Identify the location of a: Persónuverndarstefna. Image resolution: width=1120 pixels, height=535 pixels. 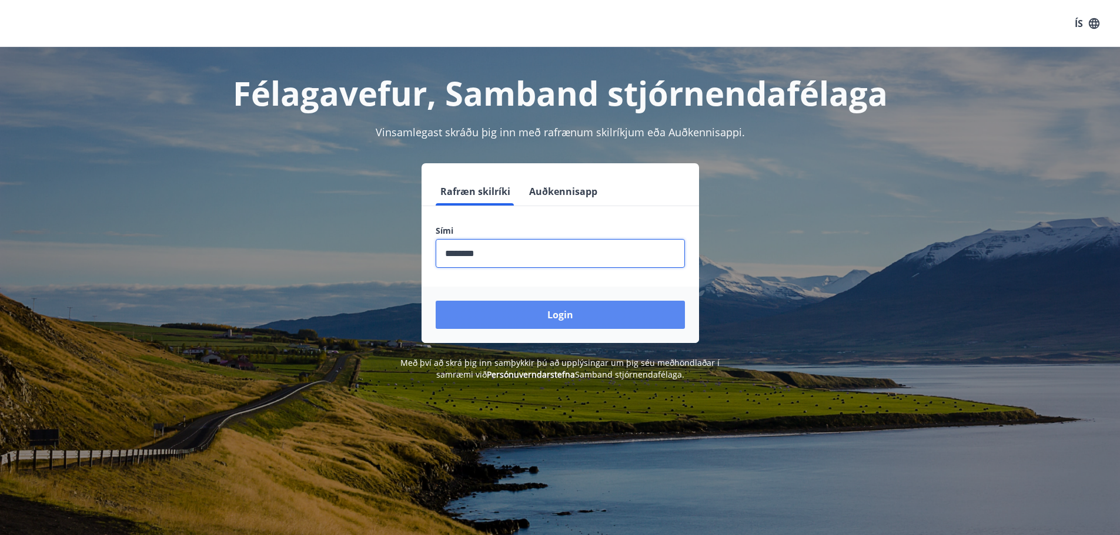
(531, 374).